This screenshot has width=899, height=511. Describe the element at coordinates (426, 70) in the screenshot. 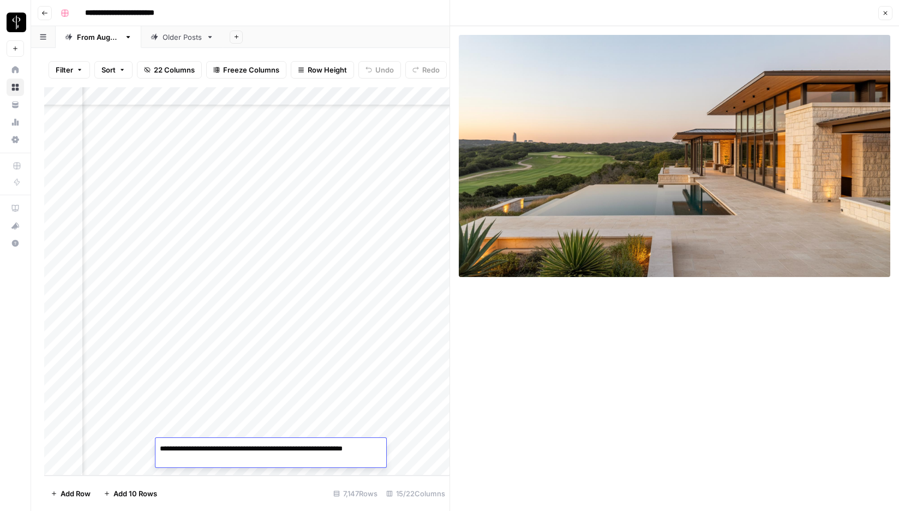

I see `button: Redo` at that location.